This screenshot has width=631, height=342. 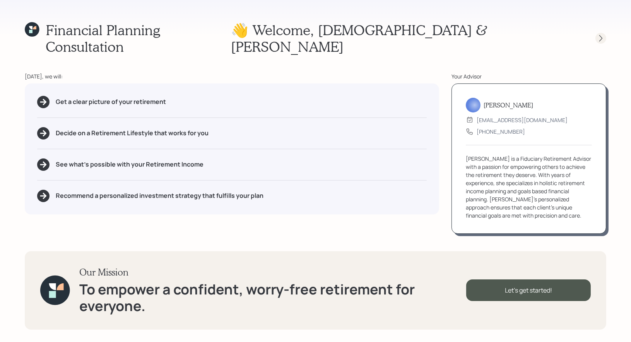 I want to click on img: treva-nostdahl-headshot.png, so click(x=473, y=103).